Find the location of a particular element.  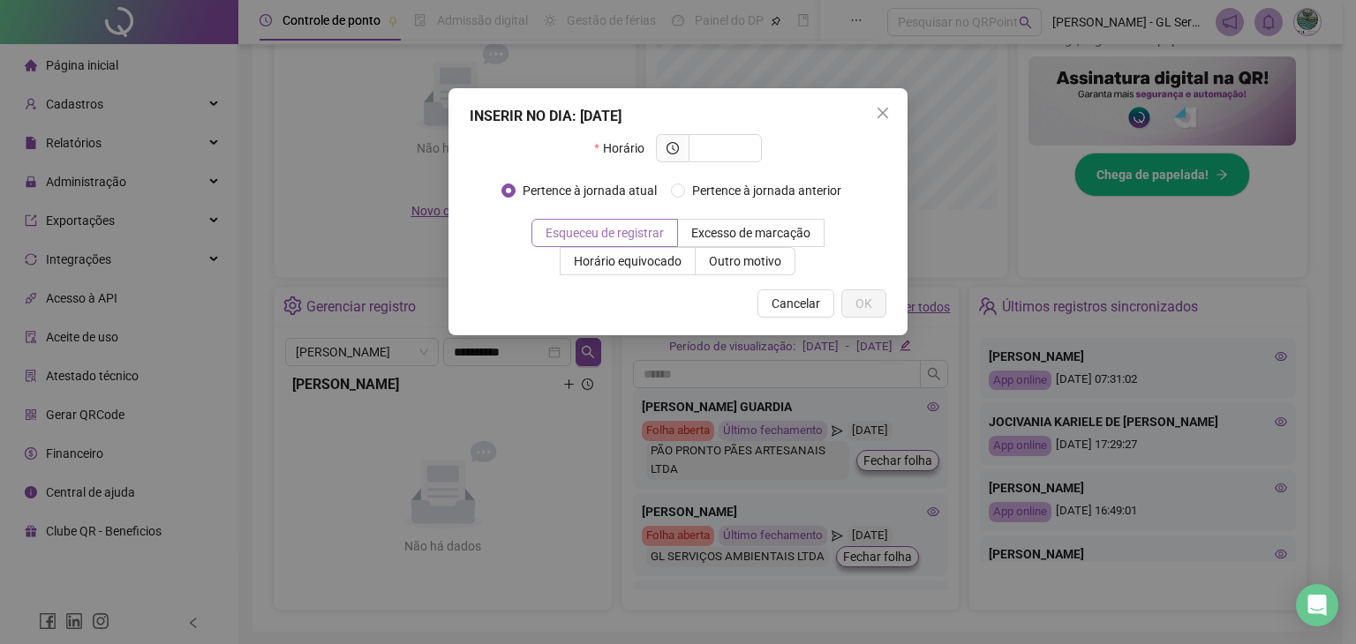

label: Horário is located at coordinates (624, 148).